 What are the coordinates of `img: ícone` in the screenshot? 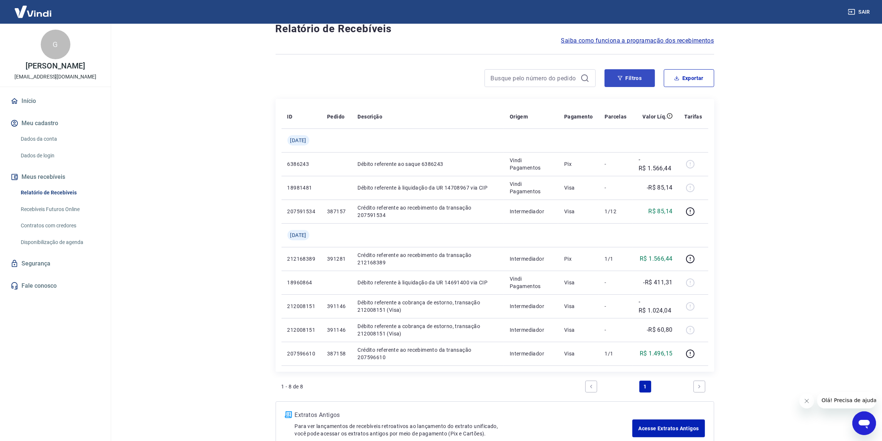 It's located at (288, 415).